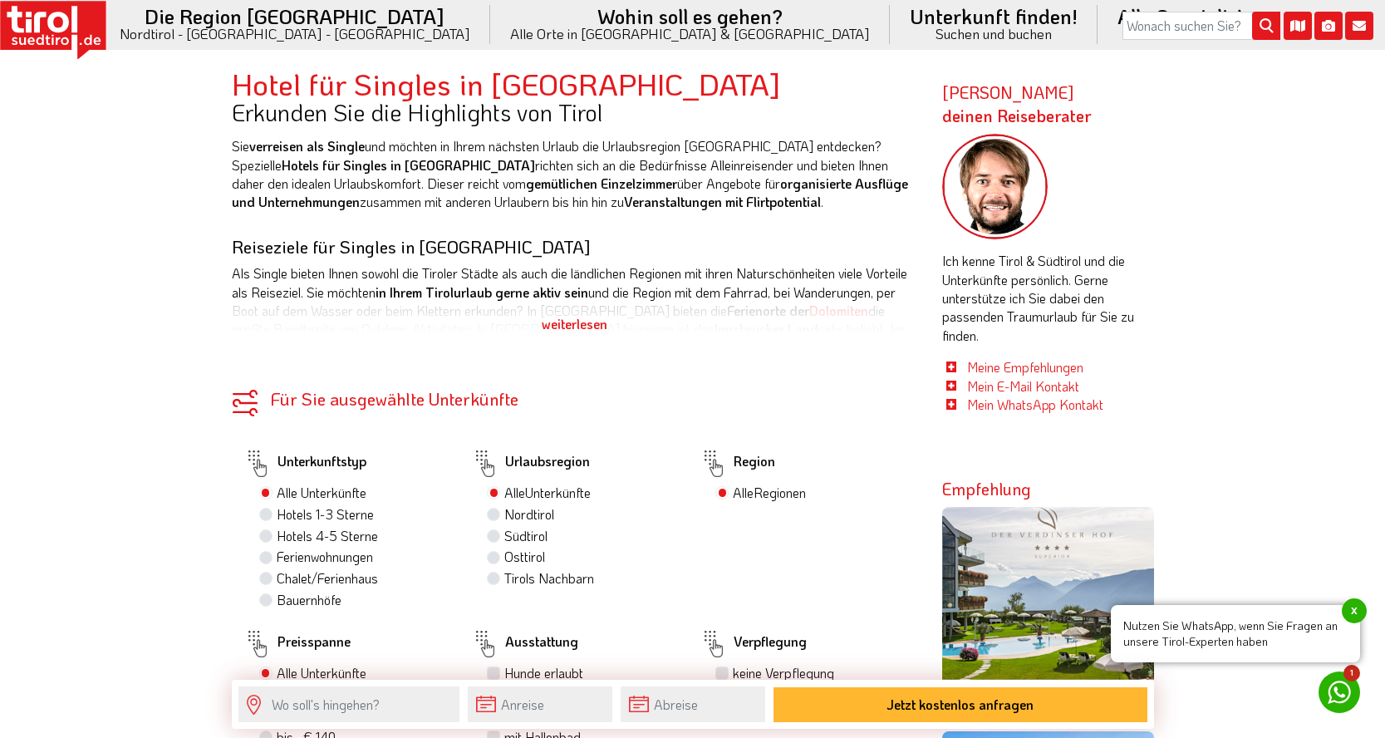  Describe the element at coordinates (693, 704) in the screenshot. I see `input: Abreise` at that location.